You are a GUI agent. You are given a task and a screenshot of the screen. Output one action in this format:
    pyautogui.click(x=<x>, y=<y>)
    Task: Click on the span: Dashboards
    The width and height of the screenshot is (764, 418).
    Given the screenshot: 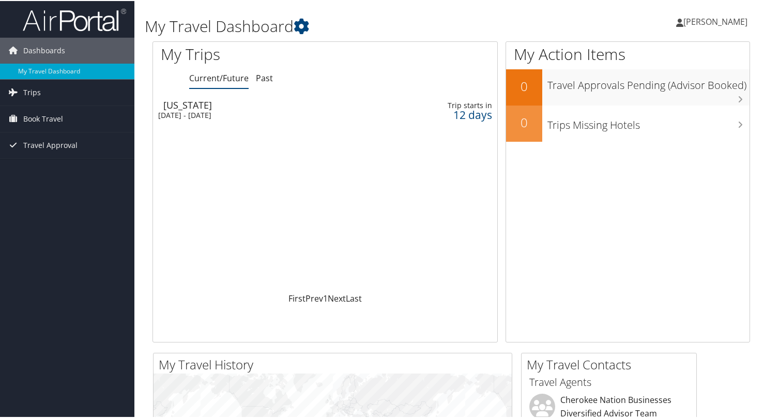 What is the action you would take?
    pyautogui.click(x=44, y=50)
    